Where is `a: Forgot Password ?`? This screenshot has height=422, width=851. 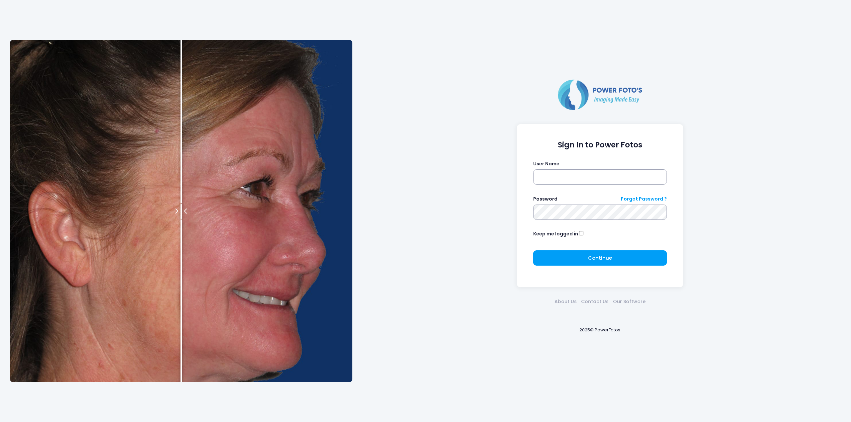 a: Forgot Password ? is located at coordinates (644, 199).